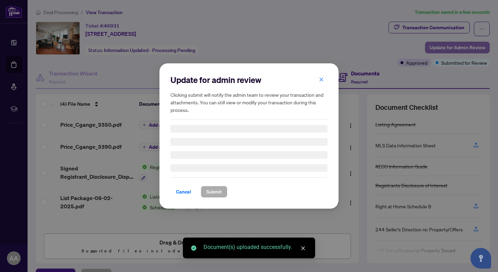 The width and height of the screenshot is (498, 272). What do you see at coordinates (193, 248) in the screenshot?
I see `span: check-circle` at bounding box center [193, 248].